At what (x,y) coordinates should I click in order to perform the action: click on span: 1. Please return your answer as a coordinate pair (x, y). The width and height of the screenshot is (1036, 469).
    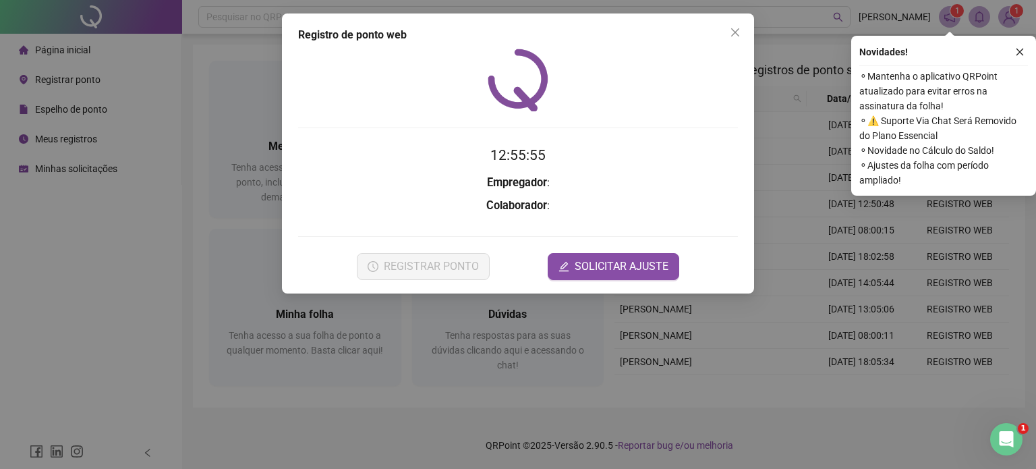
    Looking at the image, I should click on (1023, 428).